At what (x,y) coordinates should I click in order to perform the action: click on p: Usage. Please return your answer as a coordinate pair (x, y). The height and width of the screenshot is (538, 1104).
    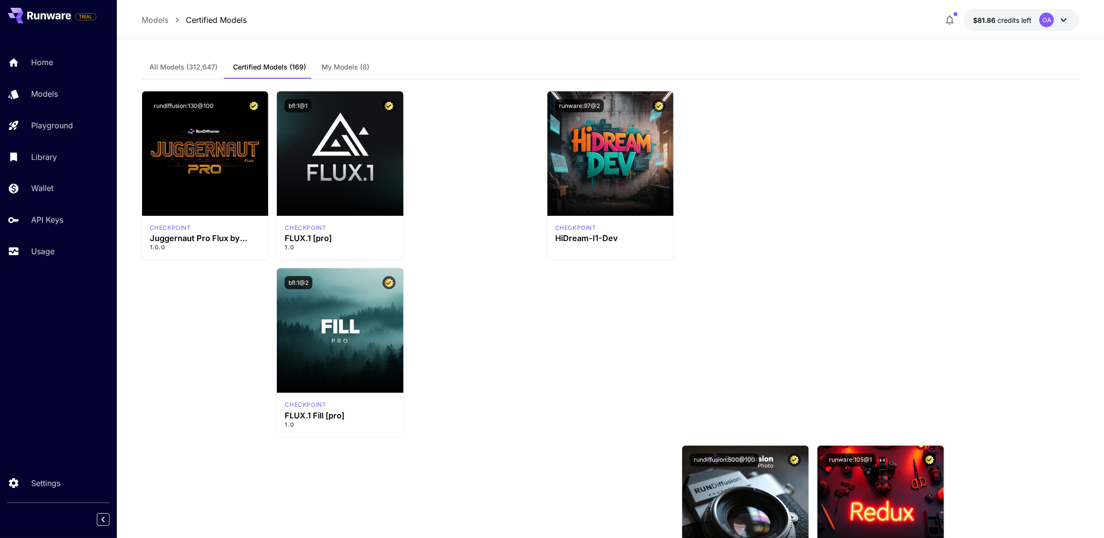
    Looking at the image, I should click on (43, 251).